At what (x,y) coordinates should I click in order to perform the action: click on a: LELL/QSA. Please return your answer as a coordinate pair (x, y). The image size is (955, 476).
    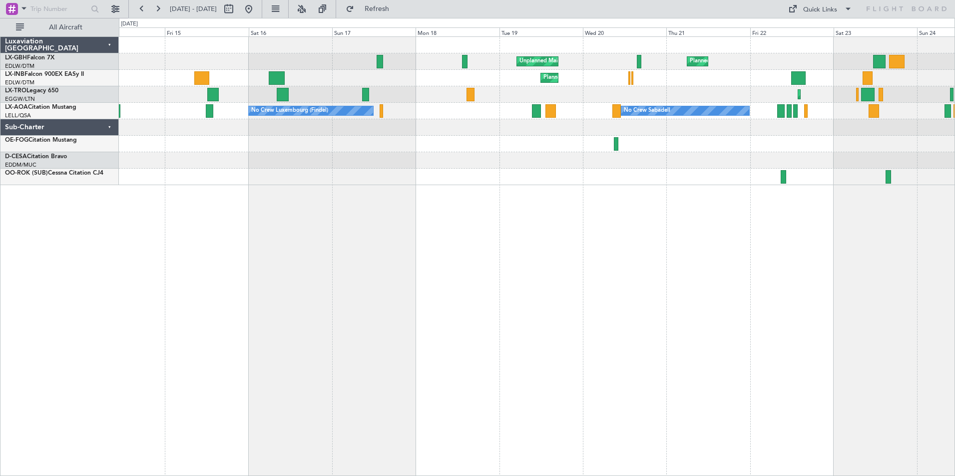
    Looking at the image, I should click on (18, 115).